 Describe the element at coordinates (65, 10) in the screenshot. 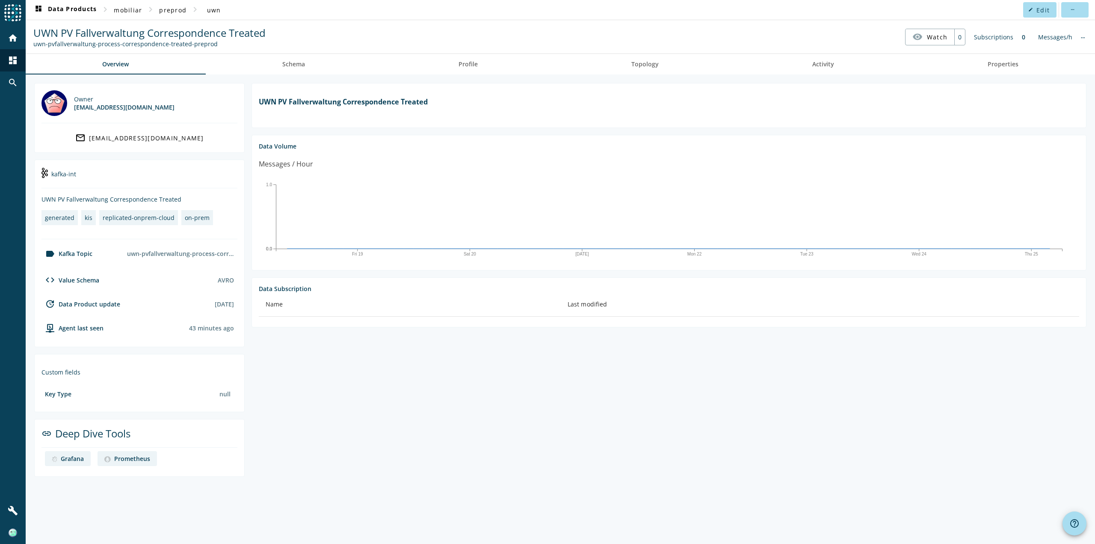

I see `button: Data Products` at that location.